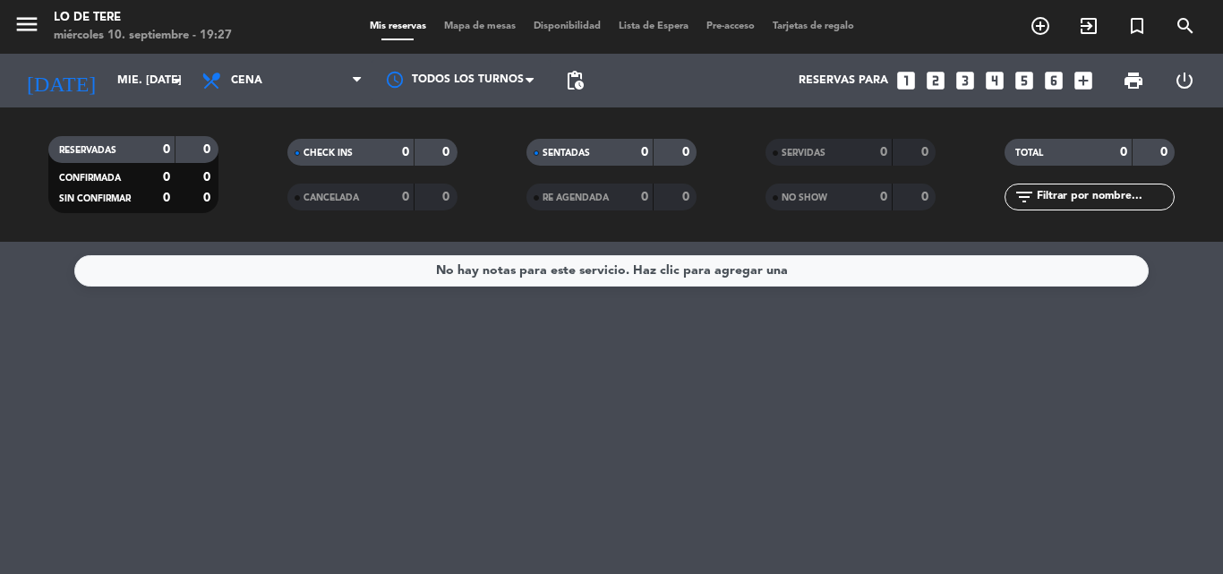 The width and height of the screenshot is (1223, 574). What do you see at coordinates (1186, 26) in the screenshot?
I see `i: search` at bounding box center [1186, 26].